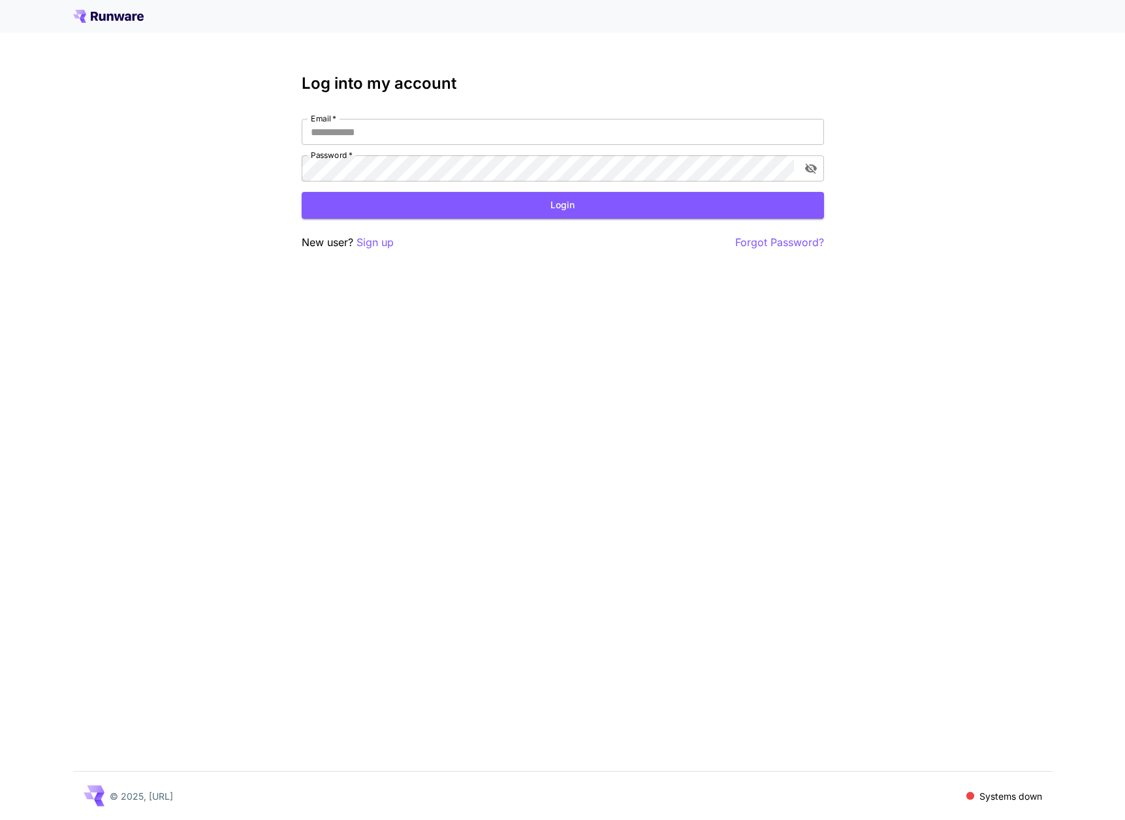 The width and height of the screenshot is (1125, 820). What do you see at coordinates (563, 205) in the screenshot?
I see `button: Login` at bounding box center [563, 205].